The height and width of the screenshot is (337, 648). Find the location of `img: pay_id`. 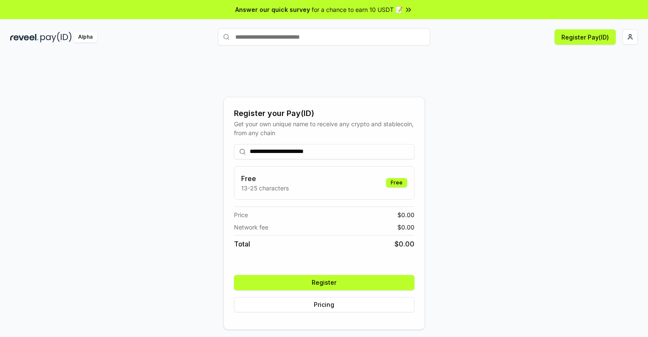

img: pay_id is located at coordinates (56, 37).